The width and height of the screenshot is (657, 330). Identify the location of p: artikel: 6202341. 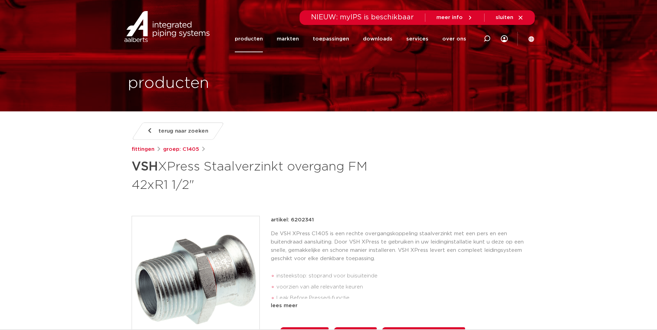
(292, 220).